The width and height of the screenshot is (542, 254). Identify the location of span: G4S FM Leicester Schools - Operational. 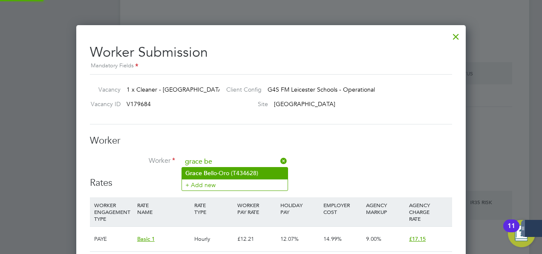
(321, 89).